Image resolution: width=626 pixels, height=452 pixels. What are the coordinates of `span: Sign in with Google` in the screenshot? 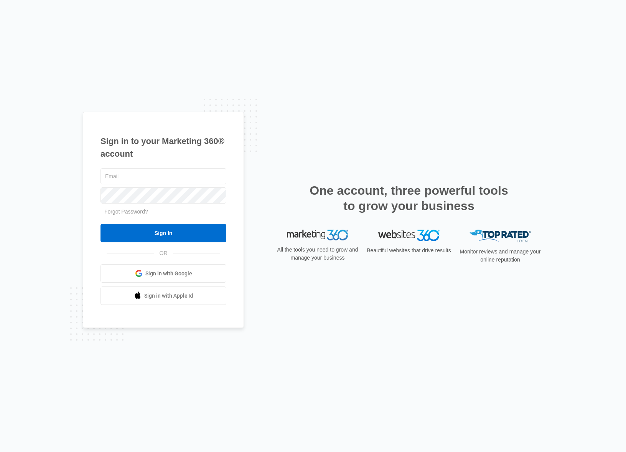 It's located at (169, 273).